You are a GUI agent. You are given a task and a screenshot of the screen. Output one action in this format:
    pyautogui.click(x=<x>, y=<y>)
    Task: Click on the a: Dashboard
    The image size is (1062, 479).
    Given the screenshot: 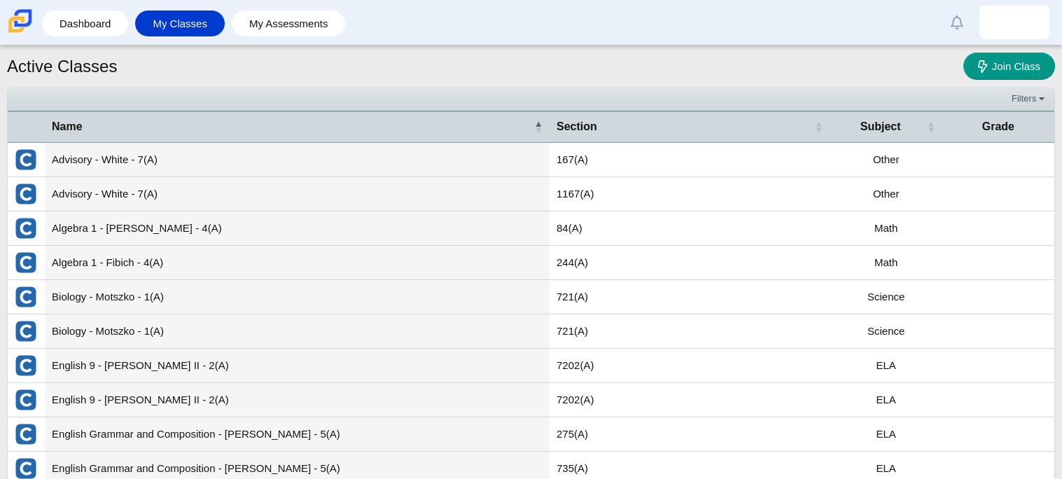 What is the action you would take?
    pyautogui.click(x=85, y=23)
    